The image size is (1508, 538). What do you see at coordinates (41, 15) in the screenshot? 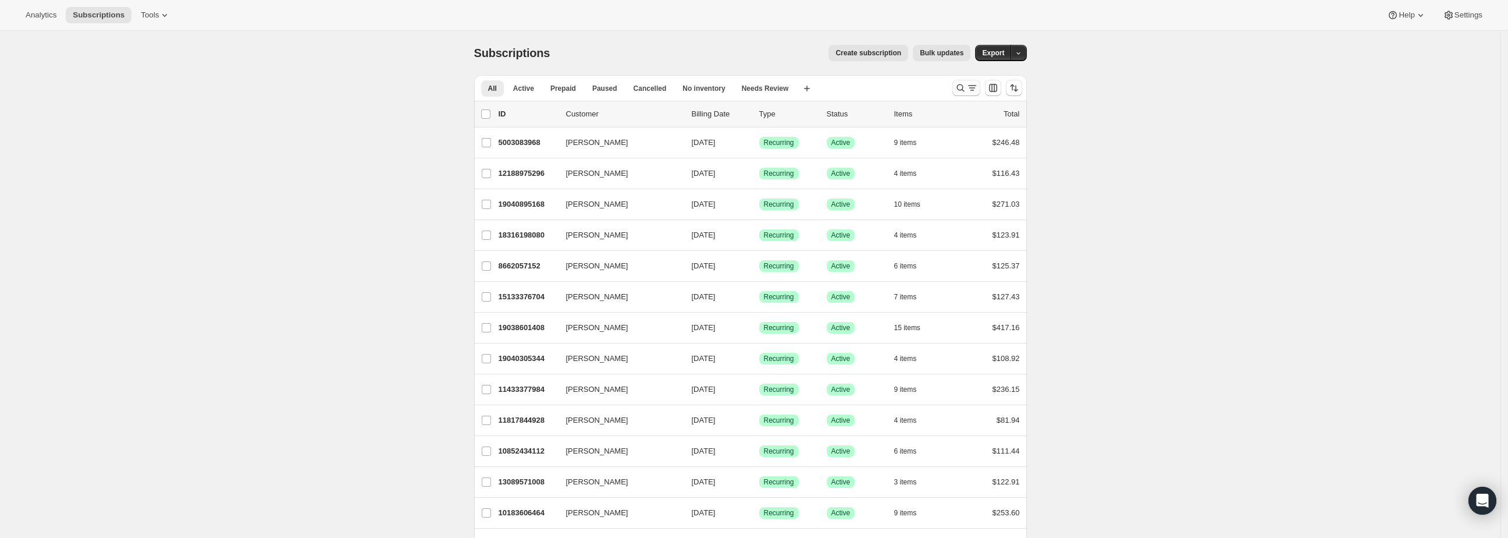
I see `span: Analytics` at bounding box center [41, 15].